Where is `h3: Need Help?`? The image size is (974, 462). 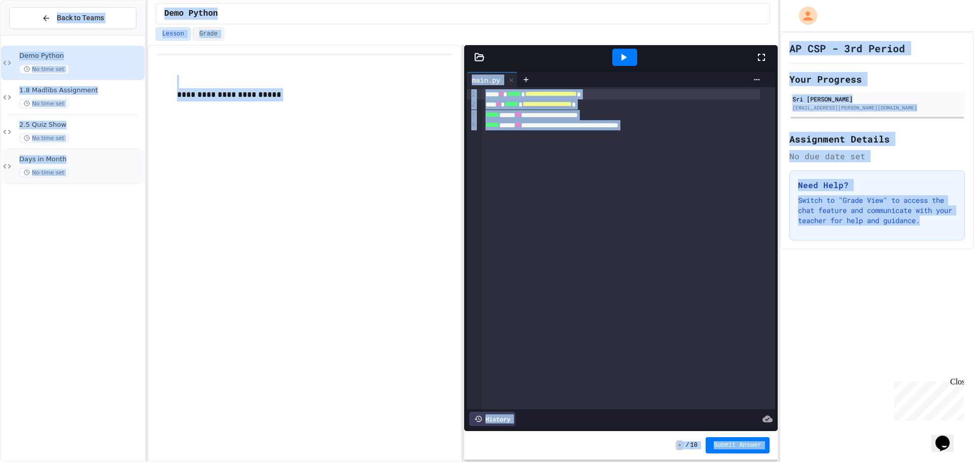 h3: Need Help? is located at coordinates (877, 185).